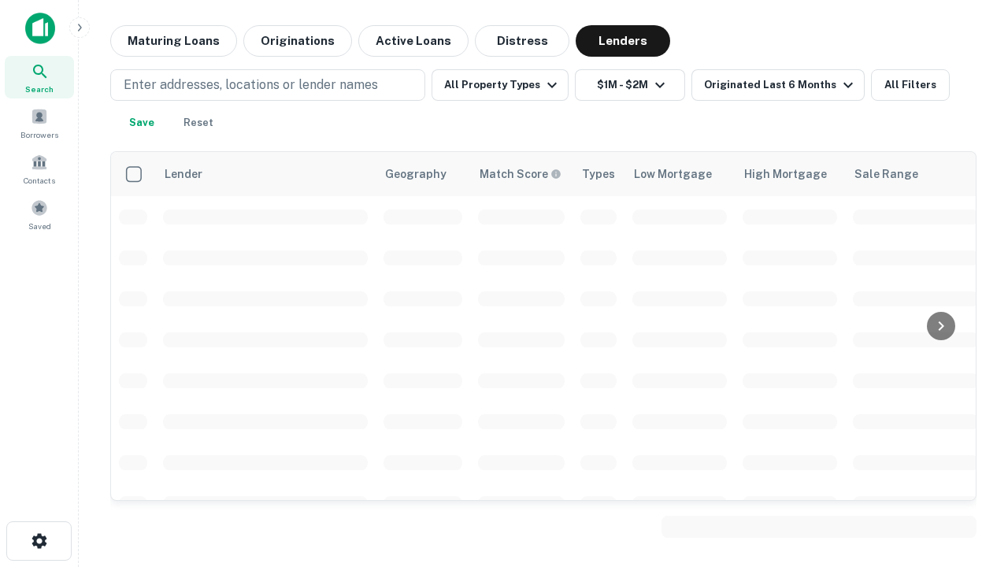 This screenshot has height=567, width=1008. I want to click on a: Borrowers, so click(39, 123).